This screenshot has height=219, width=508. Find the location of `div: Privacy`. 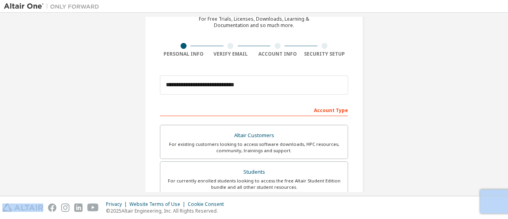

div: Privacy is located at coordinates (117, 204).